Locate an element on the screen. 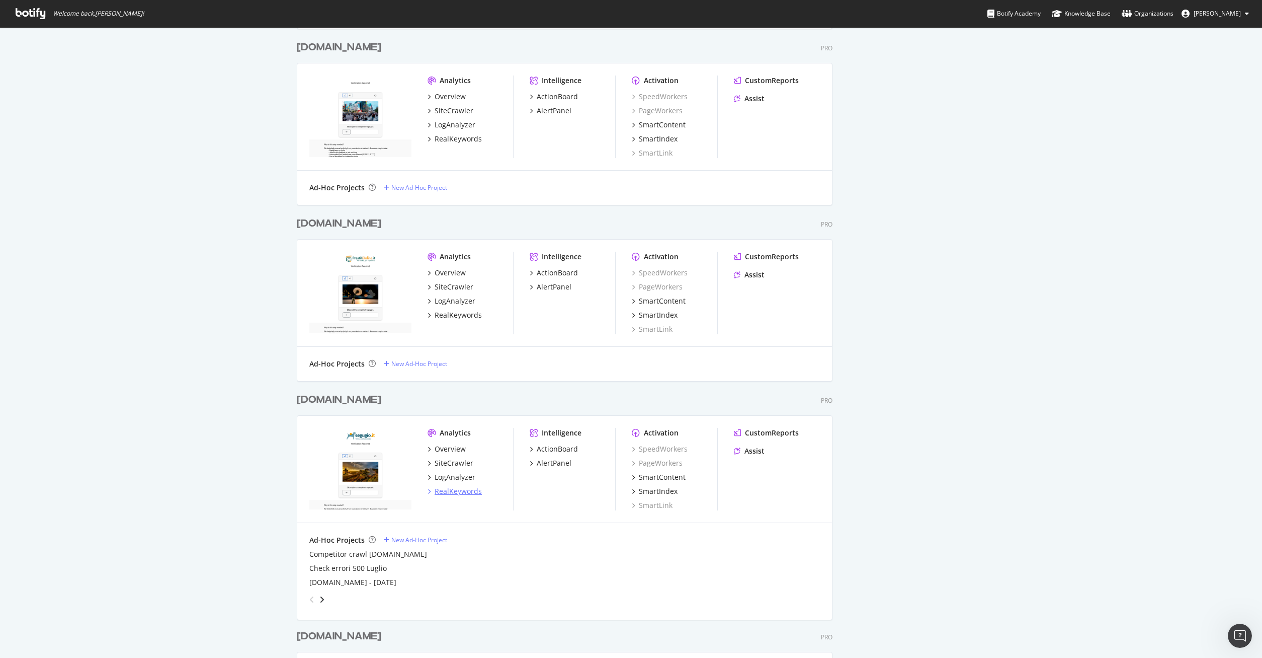 This screenshot has height=658, width=1262. div: Analytics is located at coordinates (455, 80).